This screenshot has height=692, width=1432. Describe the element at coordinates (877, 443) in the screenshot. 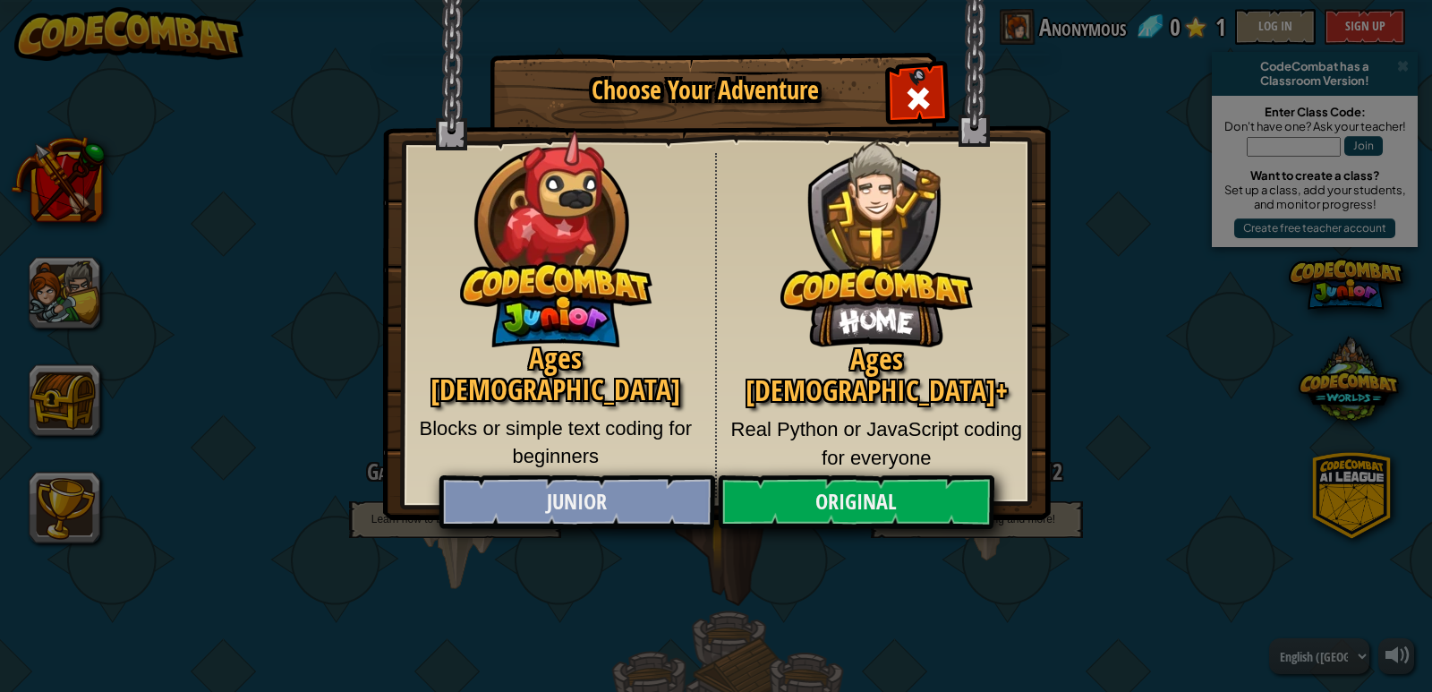

I see `p: Real Python or JavaScript coding for everyone` at that location.